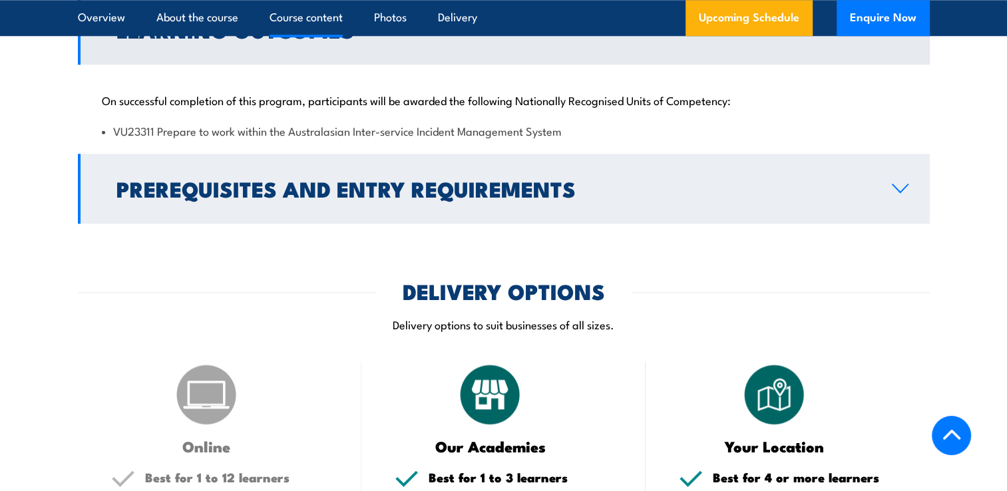 The width and height of the screenshot is (1007, 491). I want to click on h2: DELIVERY OPTIONS, so click(504, 291).